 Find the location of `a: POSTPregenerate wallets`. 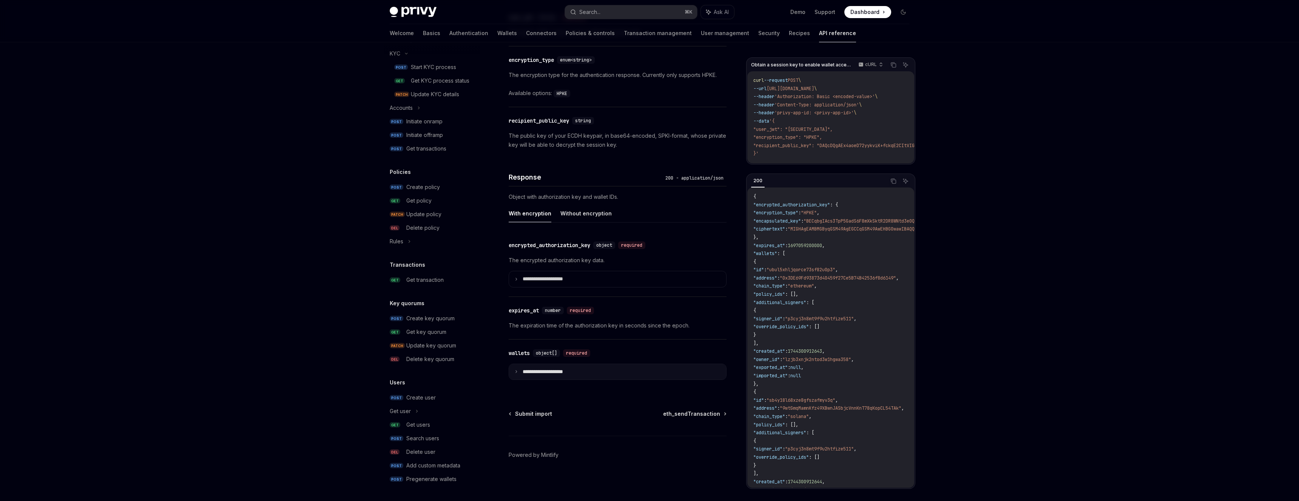

a: POSTPregenerate wallets is located at coordinates (432, 479).